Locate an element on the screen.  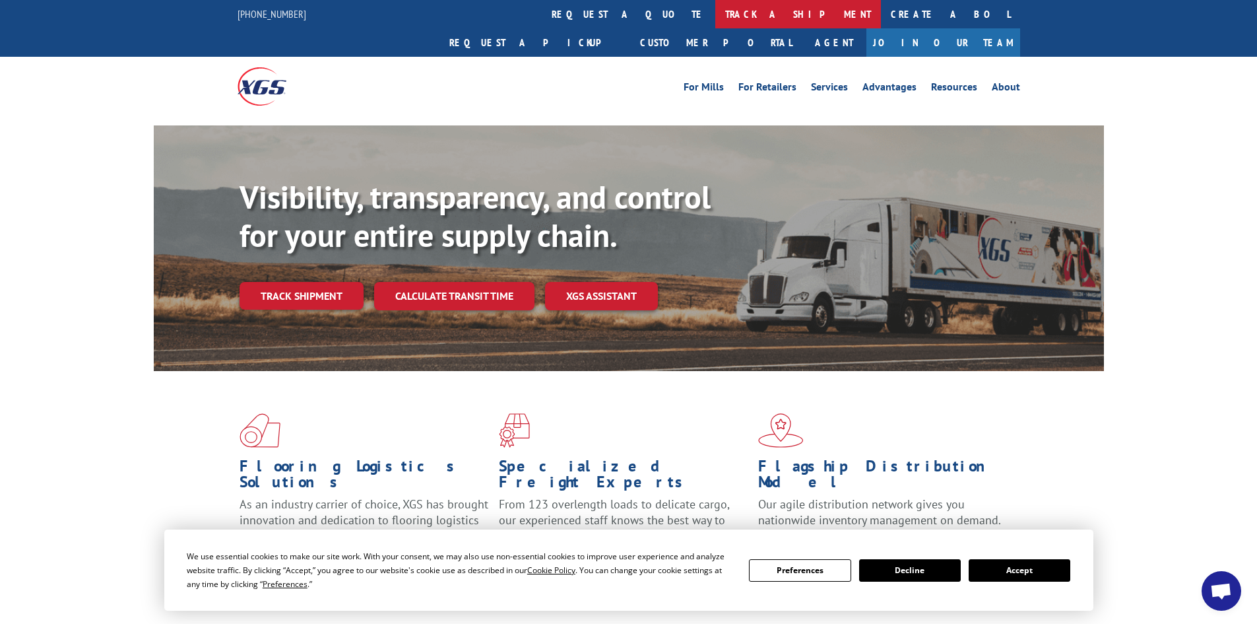
span: Cookie Policy is located at coordinates (551, 570).